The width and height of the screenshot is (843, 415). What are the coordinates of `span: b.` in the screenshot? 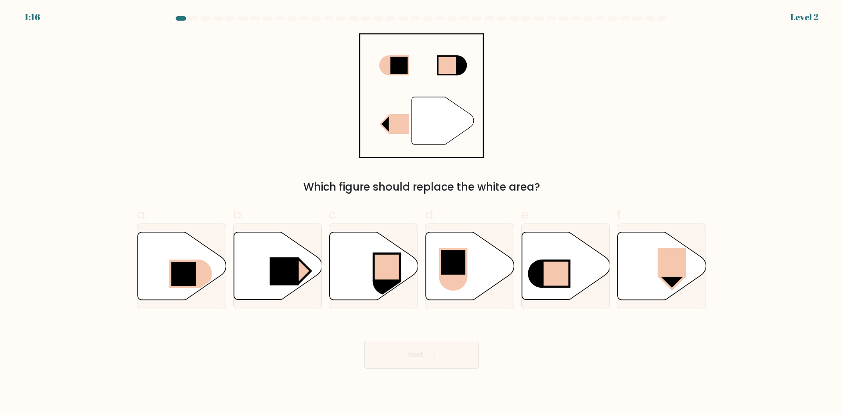 It's located at (238, 214).